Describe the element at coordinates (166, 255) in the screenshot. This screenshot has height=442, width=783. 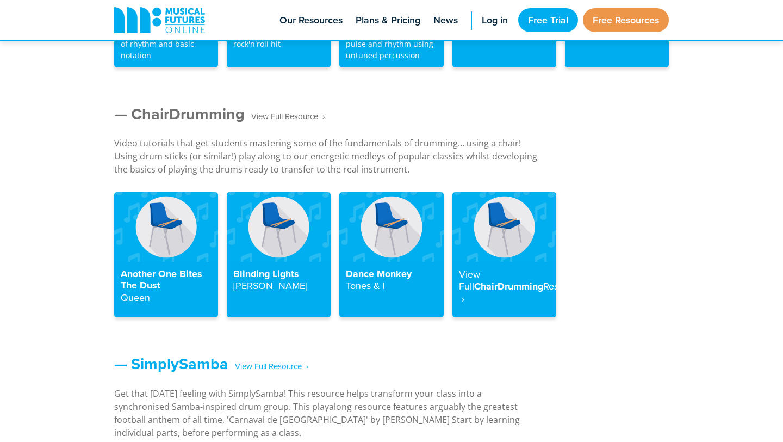
I see `a: Another One Bites The DustQueen` at that location.